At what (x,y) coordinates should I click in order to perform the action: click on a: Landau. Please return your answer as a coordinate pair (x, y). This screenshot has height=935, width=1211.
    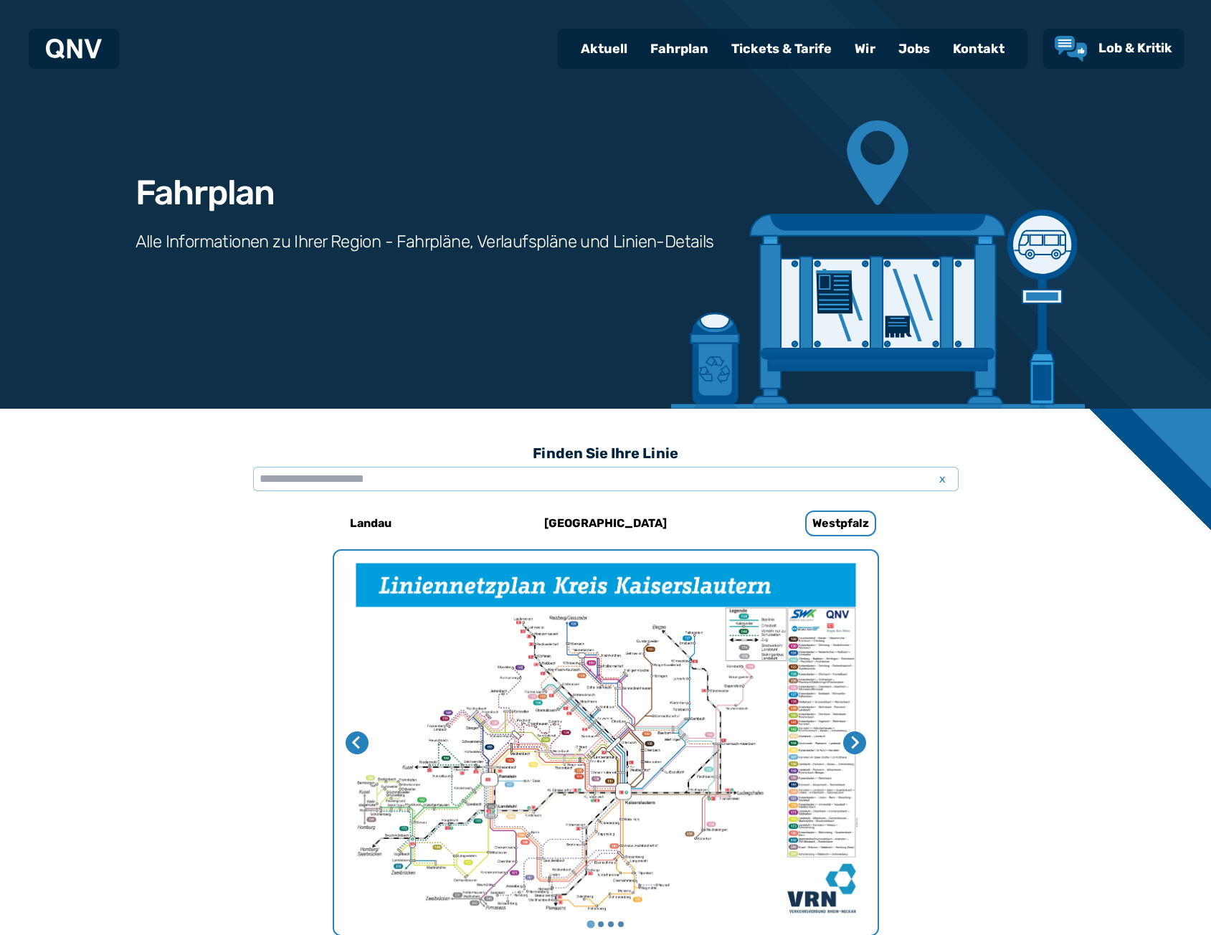
    Looking at the image, I should click on (371, 524).